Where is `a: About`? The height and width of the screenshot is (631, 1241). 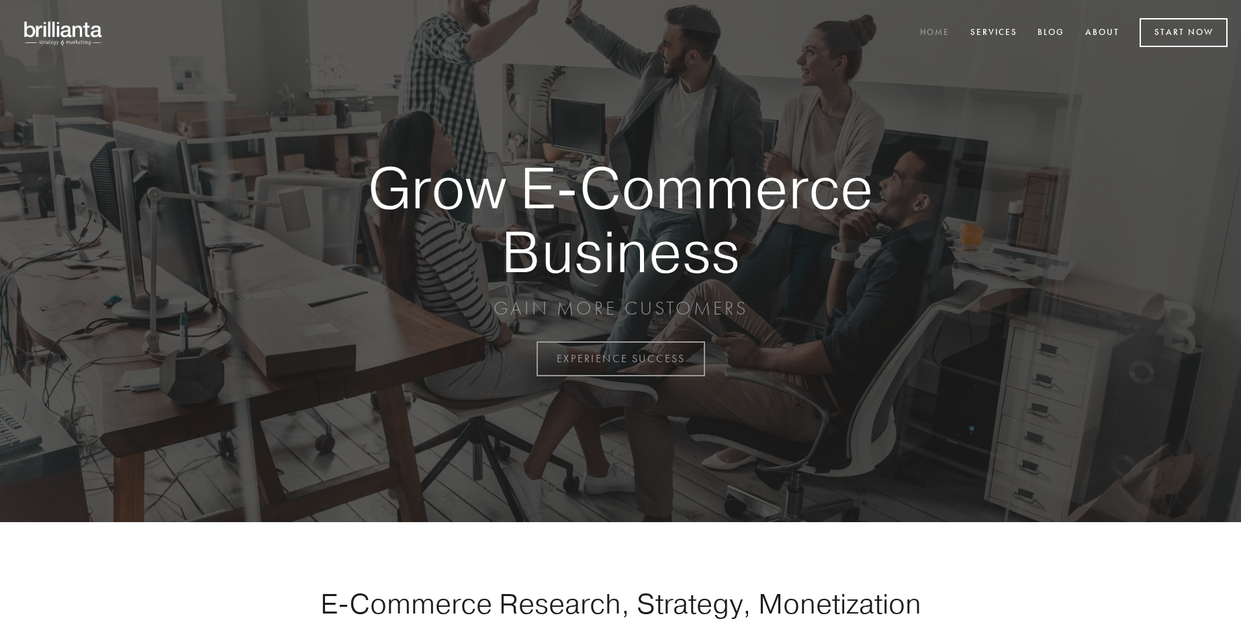 a: About is located at coordinates (1102, 33).